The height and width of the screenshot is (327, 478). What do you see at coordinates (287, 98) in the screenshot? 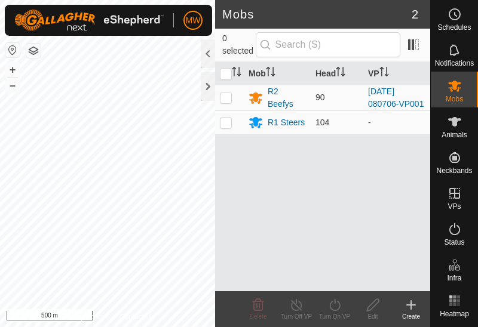
I see `div: R2 Beefys` at bounding box center [287, 98].